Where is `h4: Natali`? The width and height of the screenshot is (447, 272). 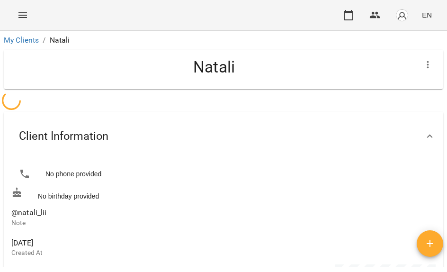
h4: Natali is located at coordinates (214, 67).